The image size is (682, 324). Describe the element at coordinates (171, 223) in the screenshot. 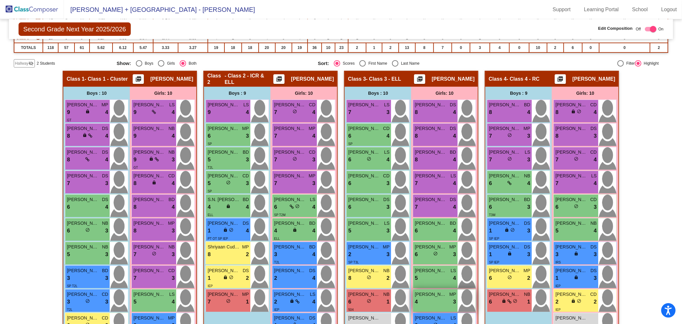

I see `span: MP` at that location.